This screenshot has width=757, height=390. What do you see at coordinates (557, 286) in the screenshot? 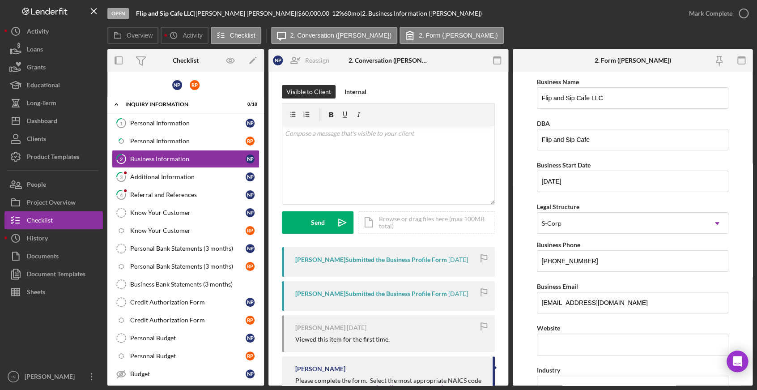
I see `label: Business Email` at bounding box center [557, 286].